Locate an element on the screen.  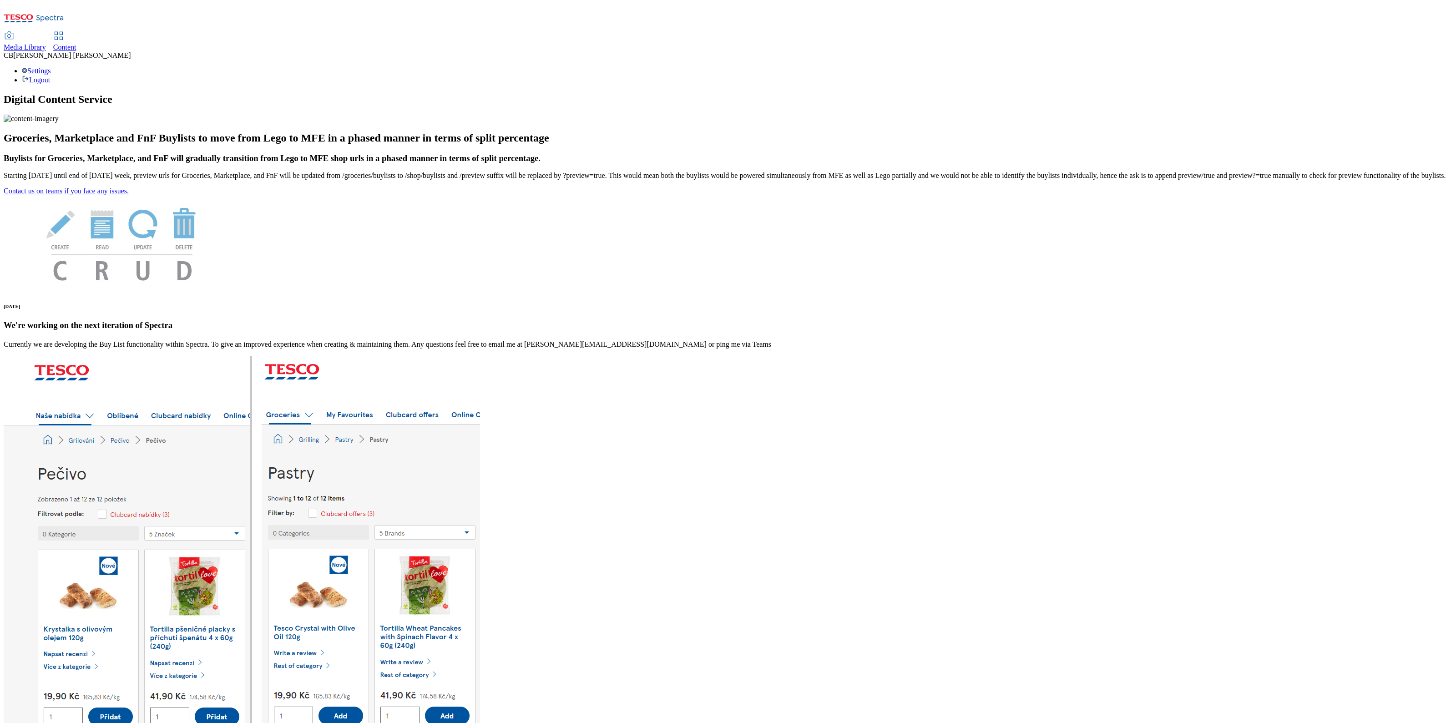
img: News Image is located at coordinates (122, 243).